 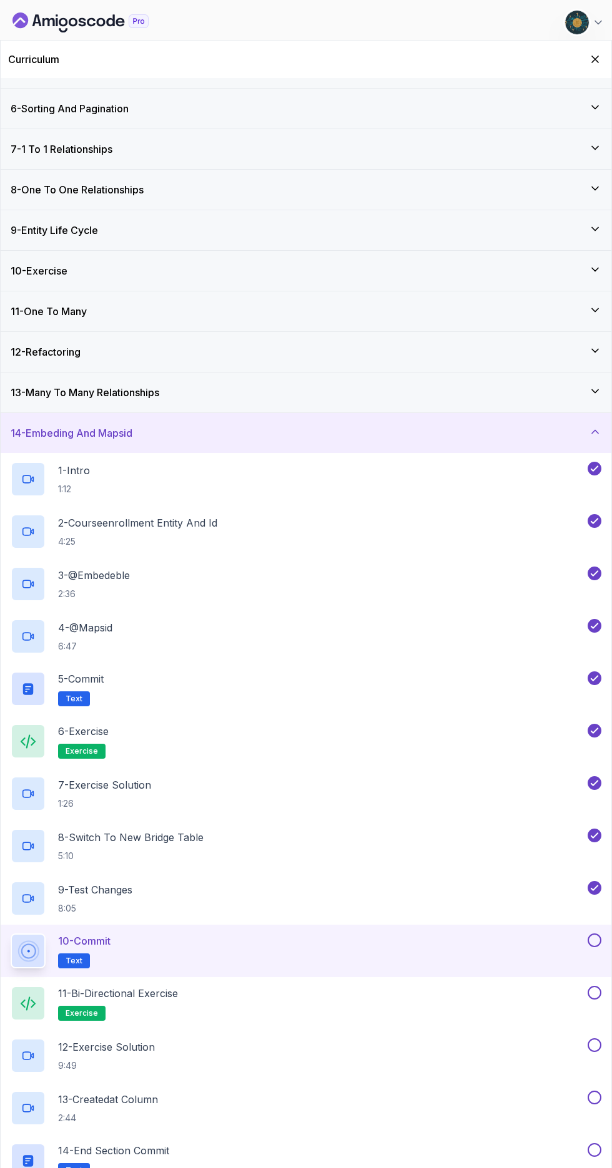 I want to click on p: 9:49, so click(x=106, y=1066).